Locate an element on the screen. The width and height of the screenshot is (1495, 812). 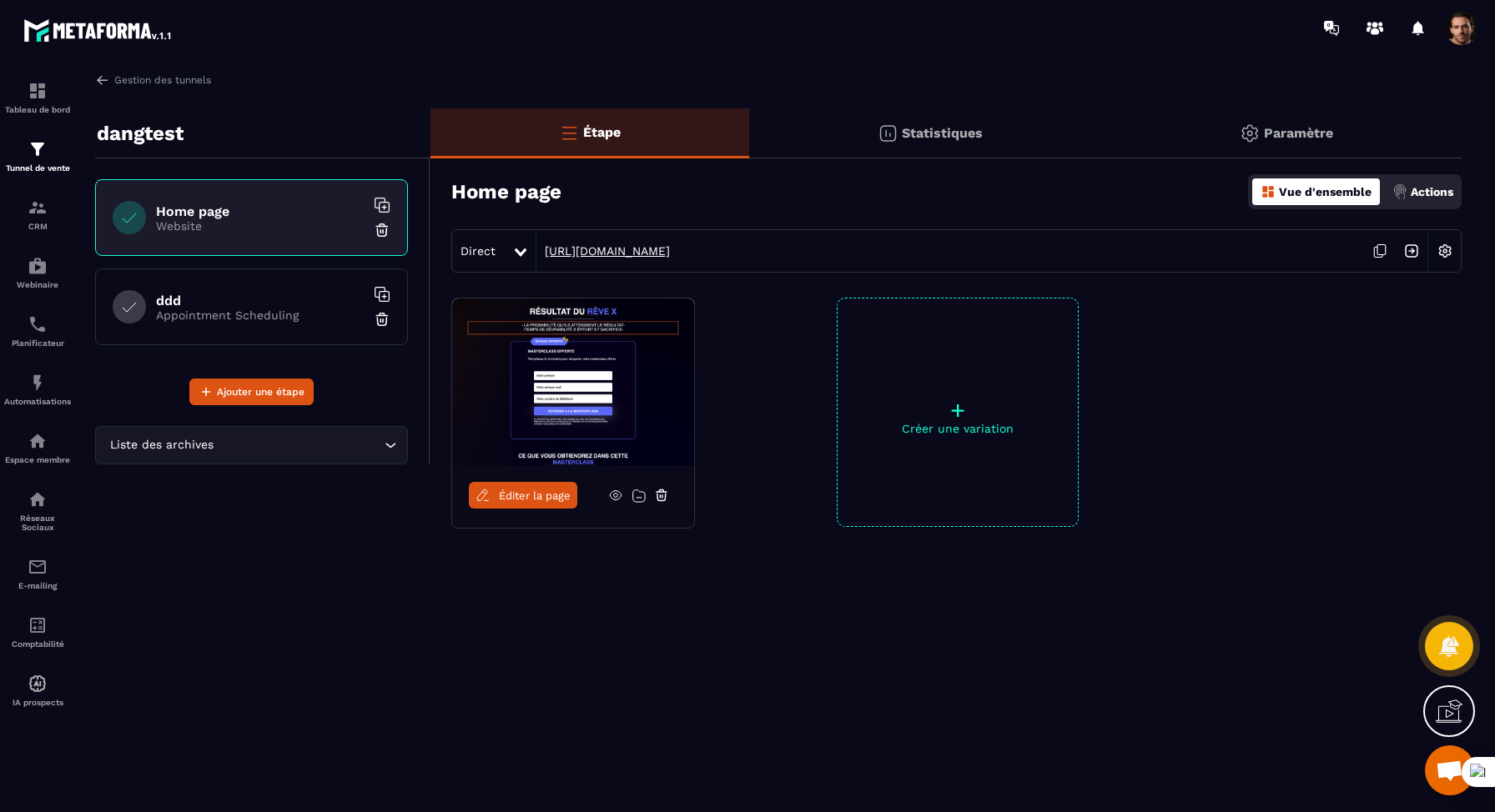
a: Éditer la page is located at coordinates (524, 495).